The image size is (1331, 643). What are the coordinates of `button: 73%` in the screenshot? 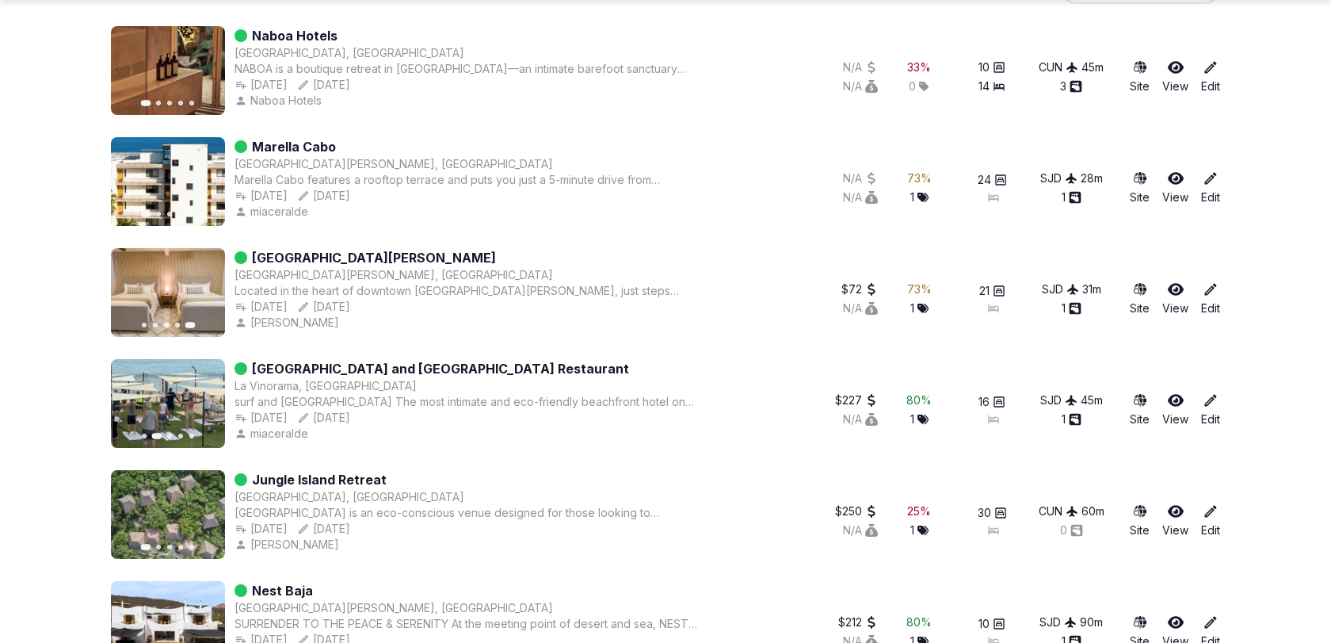 It's located at (919, 178).